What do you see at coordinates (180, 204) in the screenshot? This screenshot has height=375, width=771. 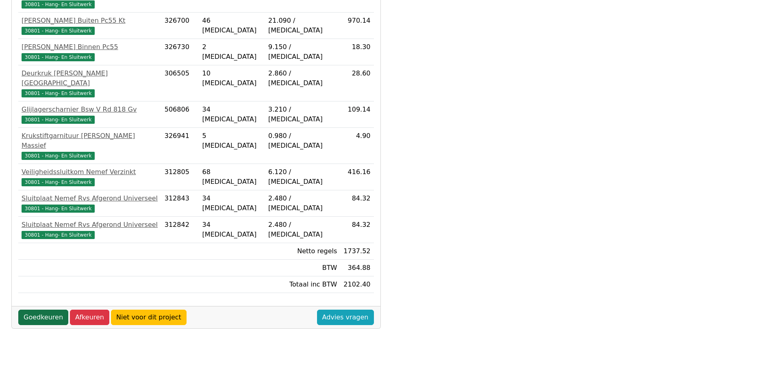 I see `td: 312843` at bounding box center [180, 204].